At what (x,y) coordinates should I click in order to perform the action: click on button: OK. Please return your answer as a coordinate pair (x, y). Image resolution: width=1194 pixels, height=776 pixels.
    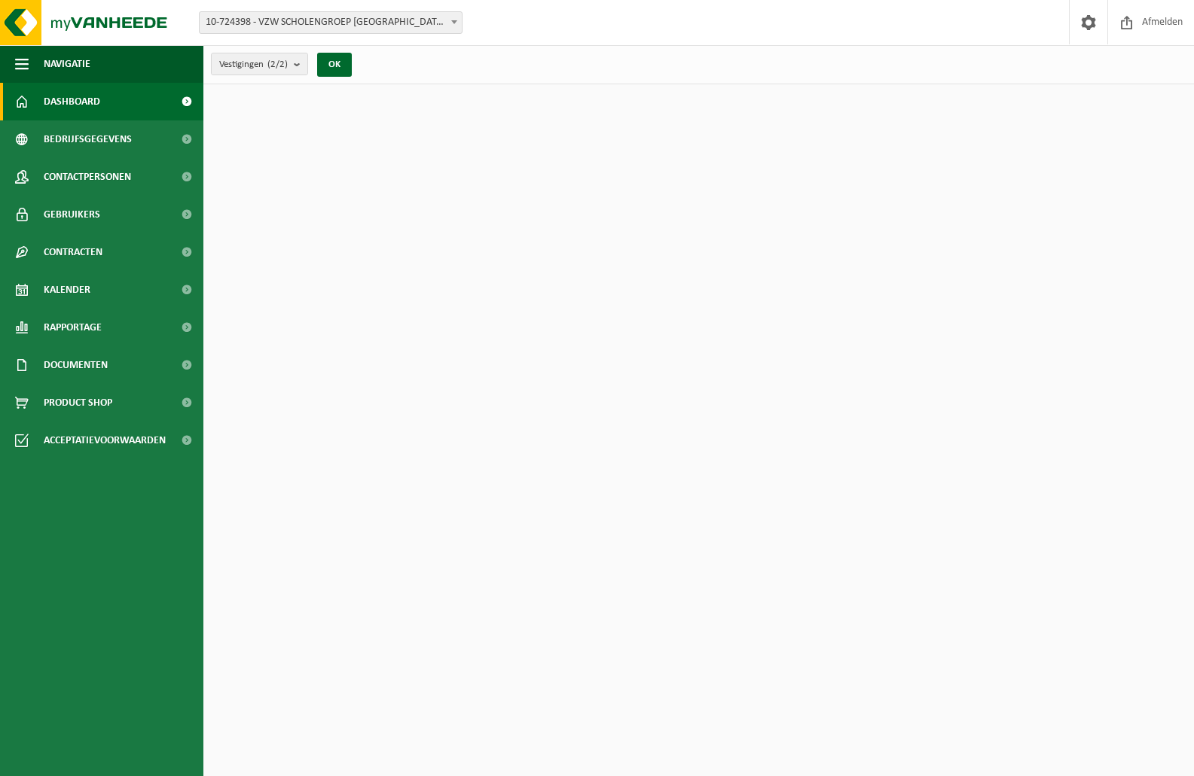
    Looking at the image, I should click on (334, 65).